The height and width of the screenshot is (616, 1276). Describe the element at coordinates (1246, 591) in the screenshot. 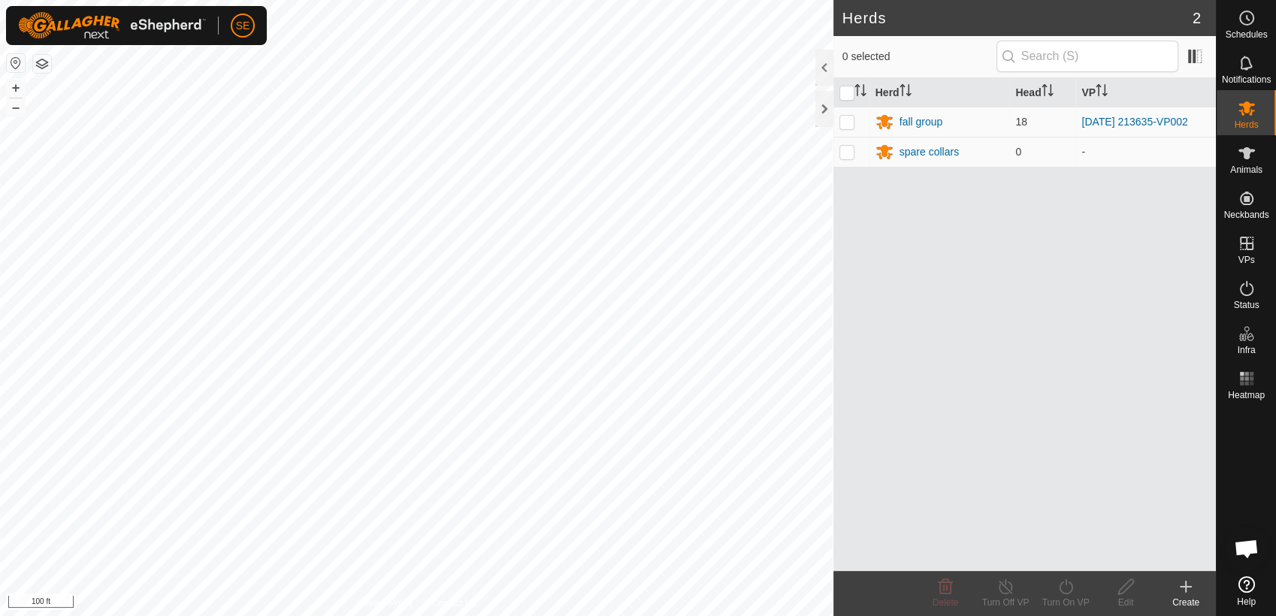

I see `a: Help` at that location.